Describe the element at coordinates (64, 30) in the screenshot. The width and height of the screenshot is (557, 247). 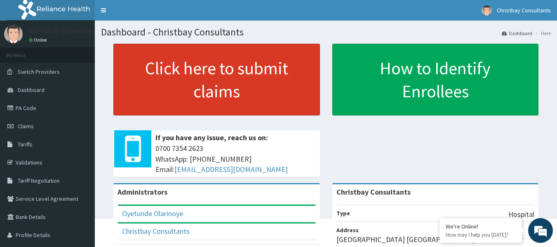
I see `p: Christbay Consultants` at that location.